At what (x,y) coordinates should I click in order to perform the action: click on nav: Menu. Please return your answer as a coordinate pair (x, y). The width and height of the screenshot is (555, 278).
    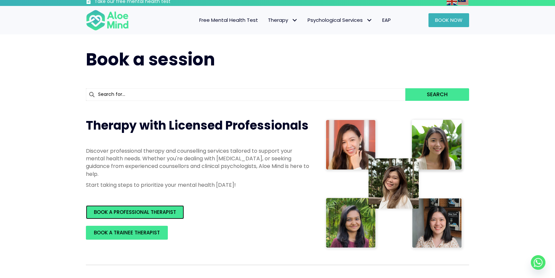
    Looking at the image, I should click on (267, 20).